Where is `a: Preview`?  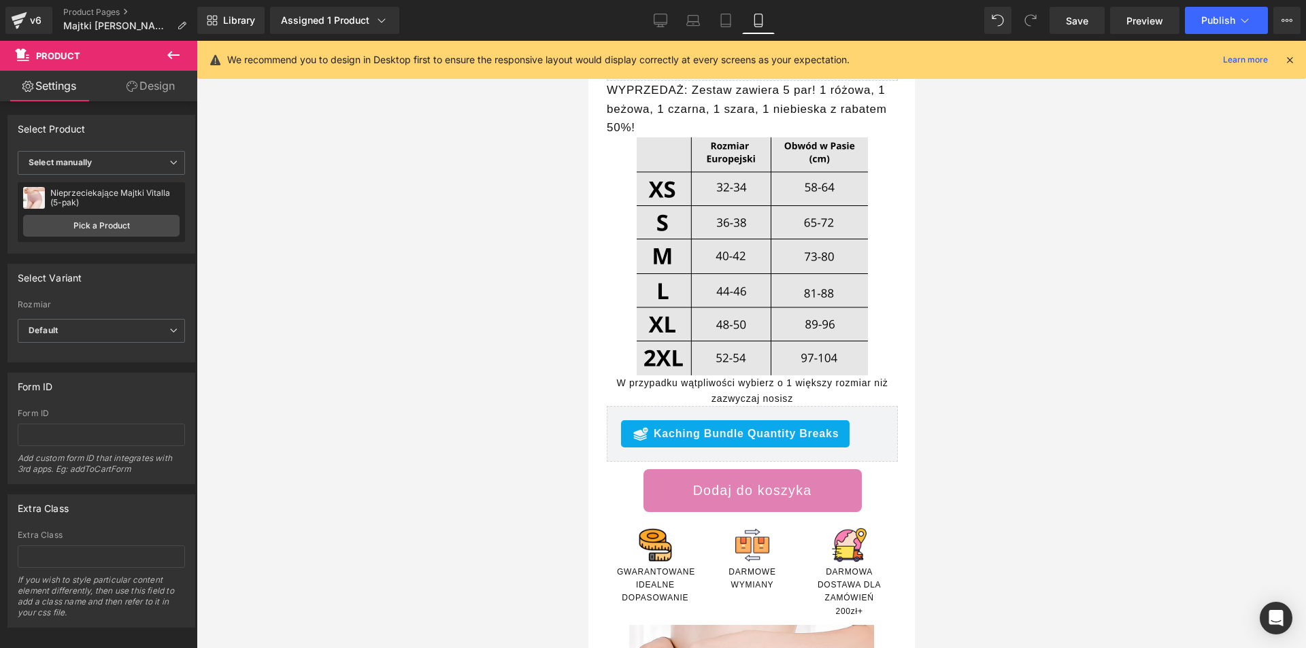
a: Preview is located at coordinates (1145, 20).